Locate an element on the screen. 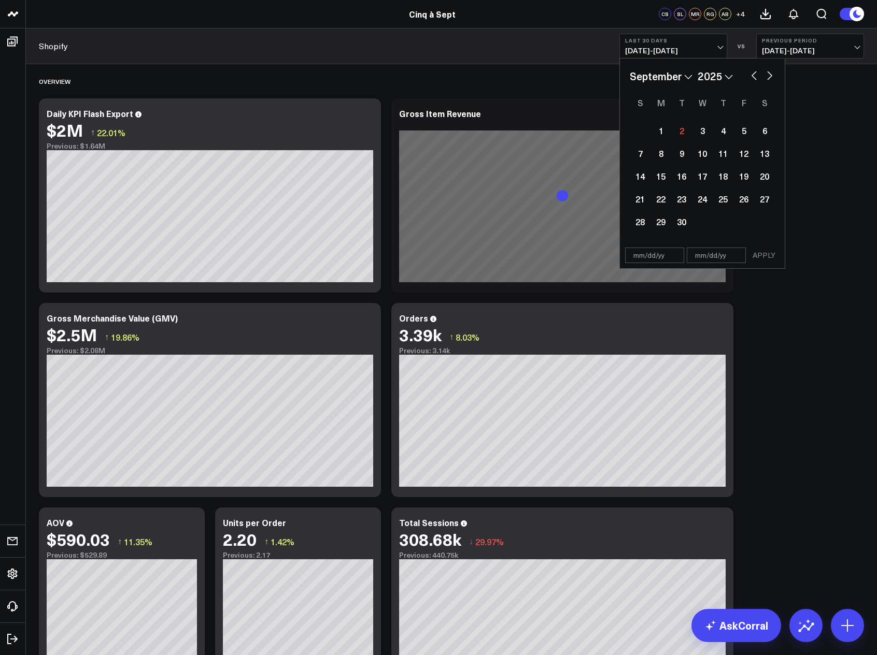  span: 19.86% is located at coordinates (125, 337).